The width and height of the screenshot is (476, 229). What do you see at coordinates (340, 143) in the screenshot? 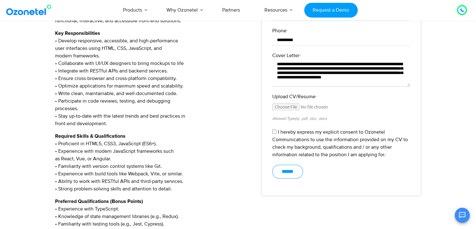
I see `label: I hereby express my explicit consent to Ozonetel Communications to use the information provided o...` at bounding box center [340, 143].